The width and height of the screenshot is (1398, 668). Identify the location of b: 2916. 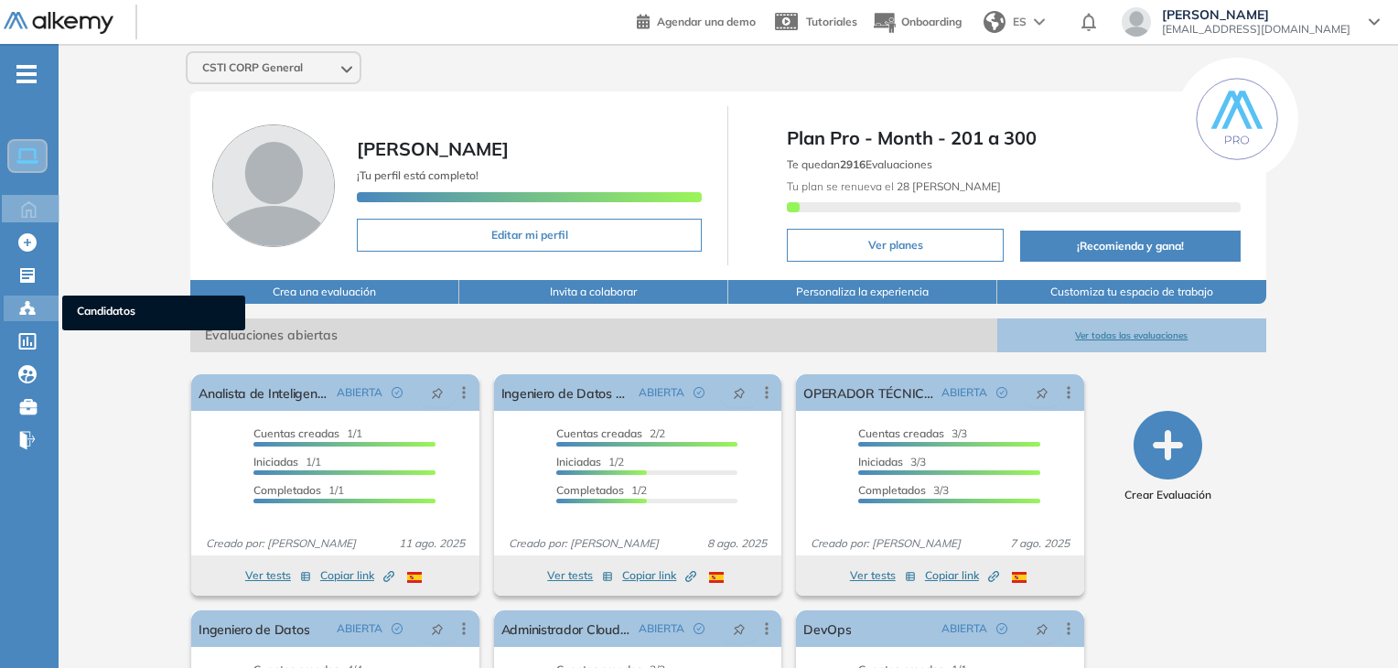
(853, 164).